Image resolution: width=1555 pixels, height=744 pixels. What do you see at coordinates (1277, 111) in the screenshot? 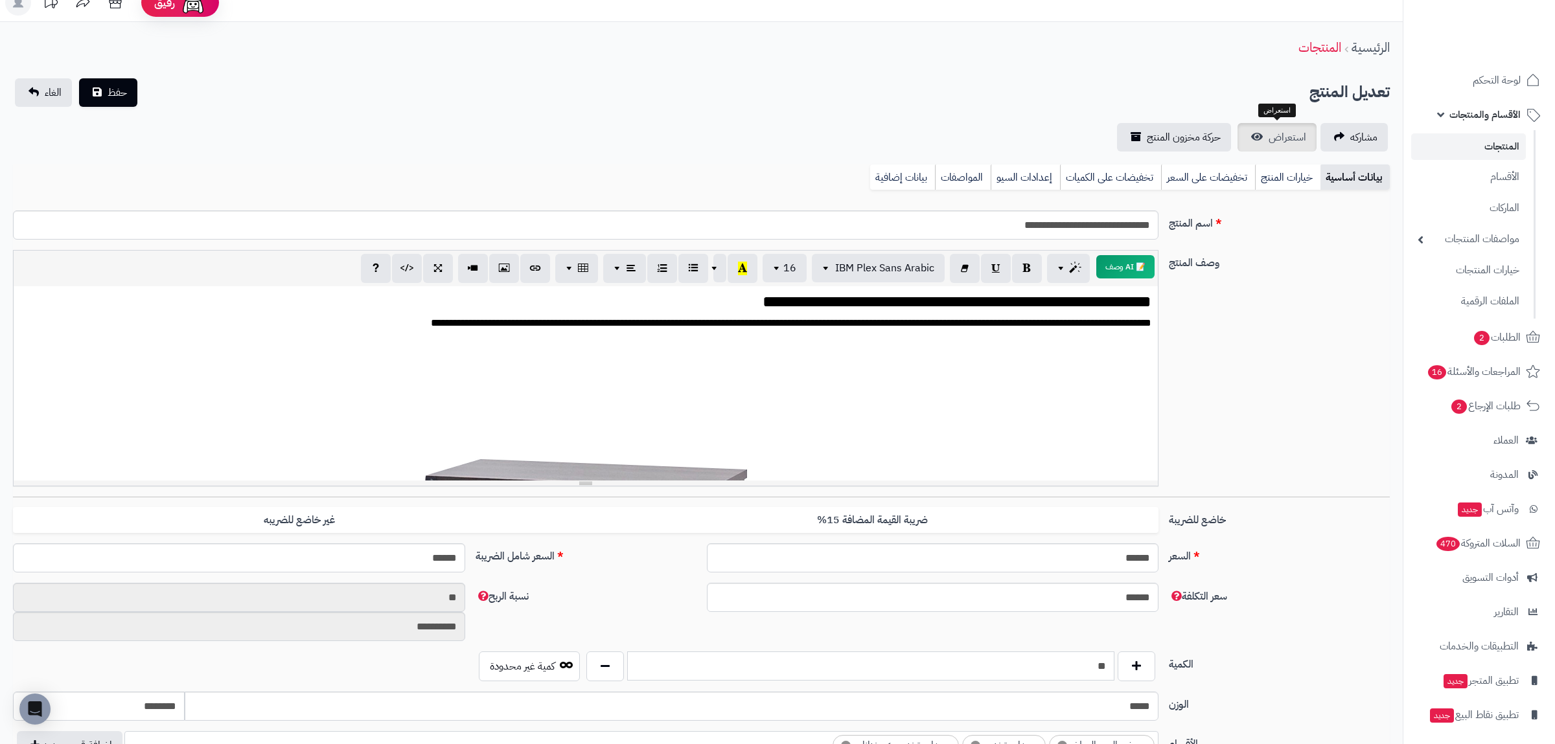
I see `div: استعراض` at bounding box center [1277, 111].